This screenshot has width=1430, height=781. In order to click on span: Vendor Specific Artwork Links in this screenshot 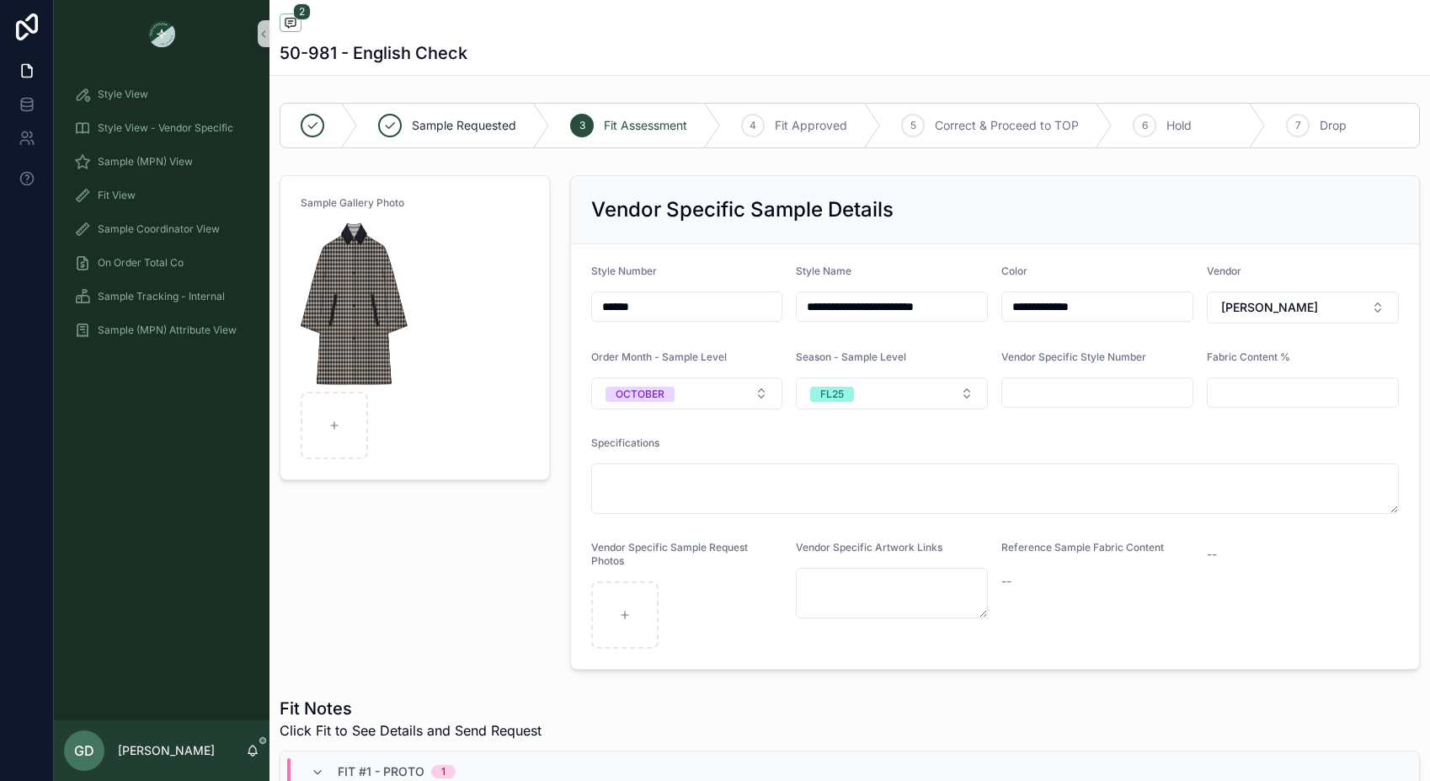, I will do `click(869, 546)`.